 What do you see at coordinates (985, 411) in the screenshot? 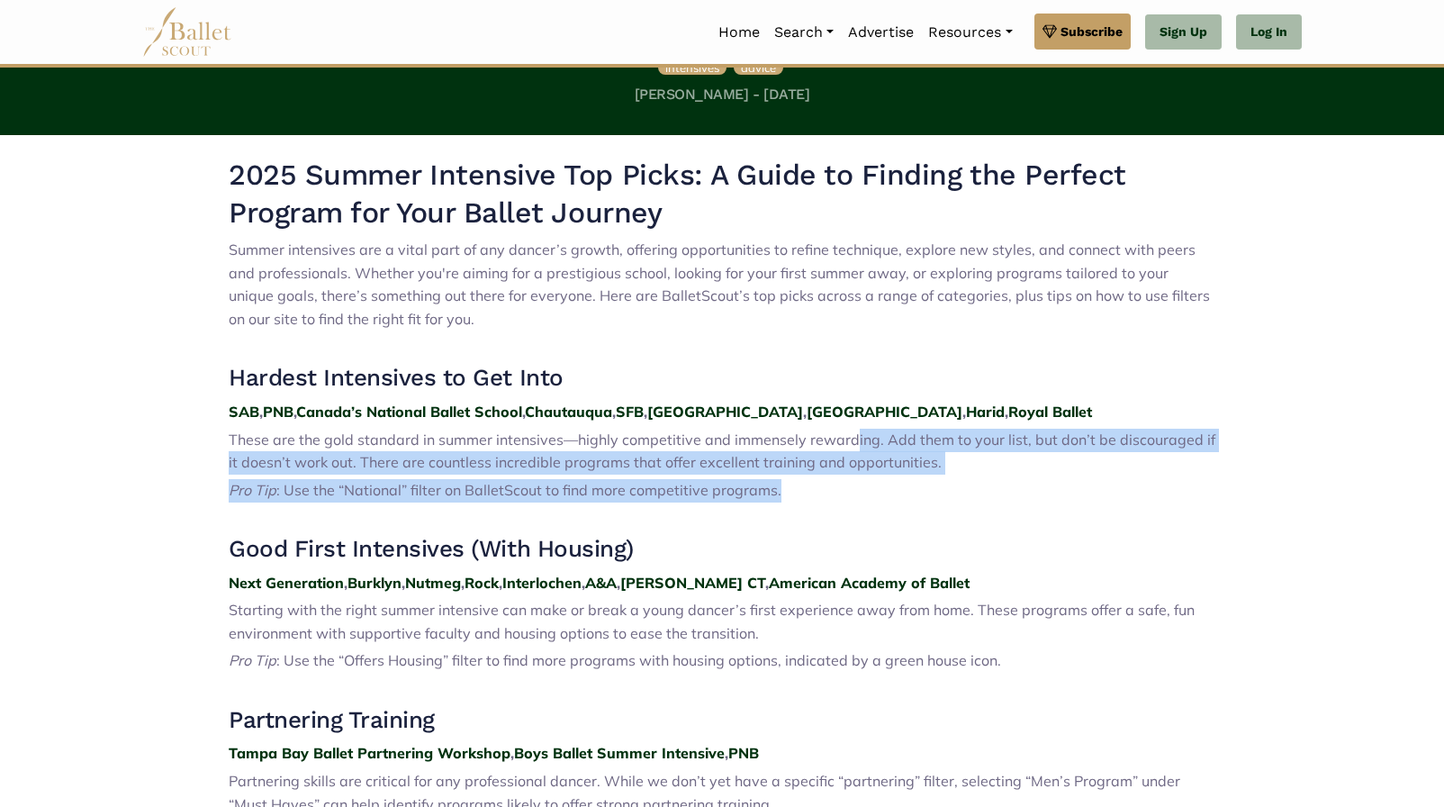
I see `a: Harid` at bounding box center [985, 411].